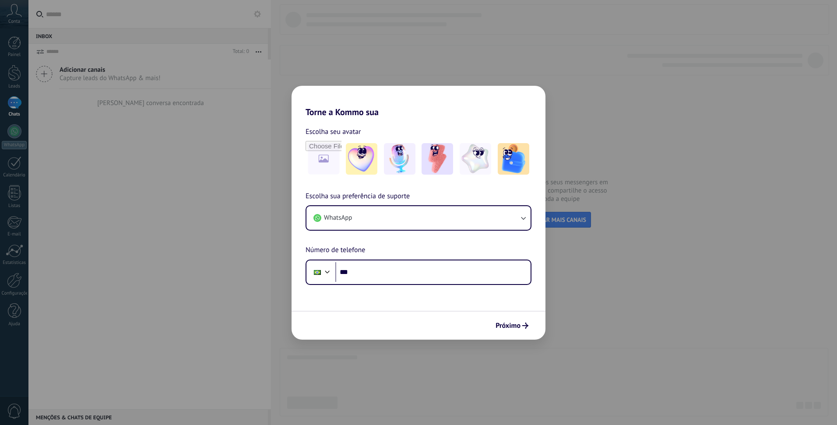  Describe the element at coordinates (335, 250) in the screenshot. I see `span: Número de telefone` at that location.